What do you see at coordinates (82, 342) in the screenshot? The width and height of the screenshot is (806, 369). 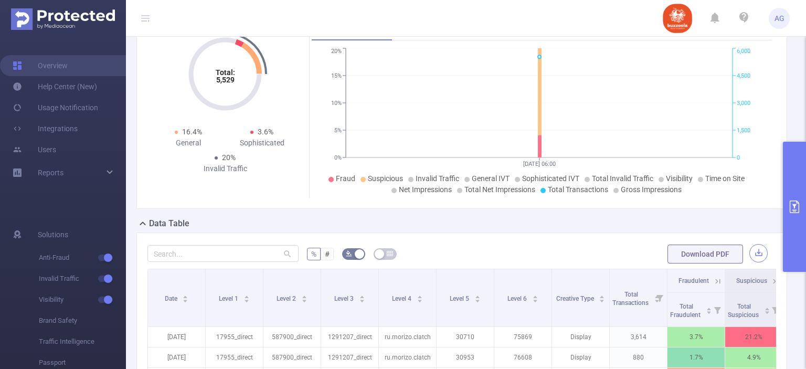 I see `span: Traffic Intelligence` at bounding box center [82, 342].